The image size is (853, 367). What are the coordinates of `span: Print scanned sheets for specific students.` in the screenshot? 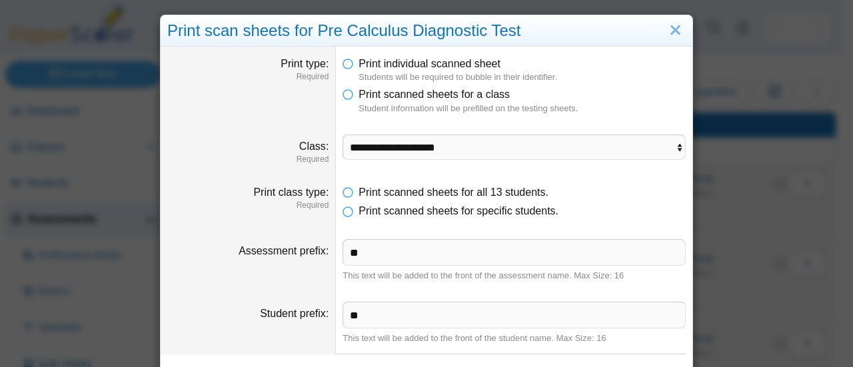 It's located at (458, 210).